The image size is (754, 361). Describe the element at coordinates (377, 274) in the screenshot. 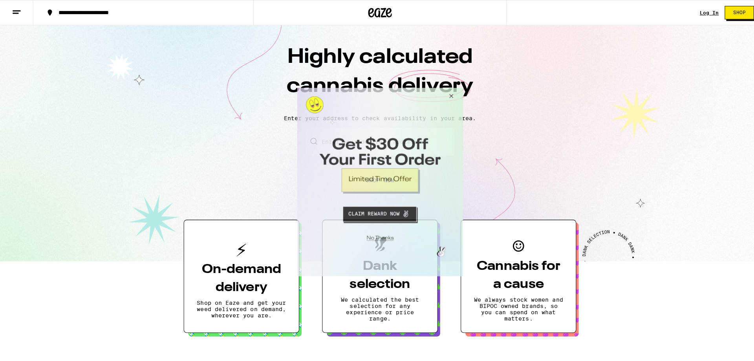

I see `button: Dank selectionWe calculated the best selection for any experience or price range.` at that location.